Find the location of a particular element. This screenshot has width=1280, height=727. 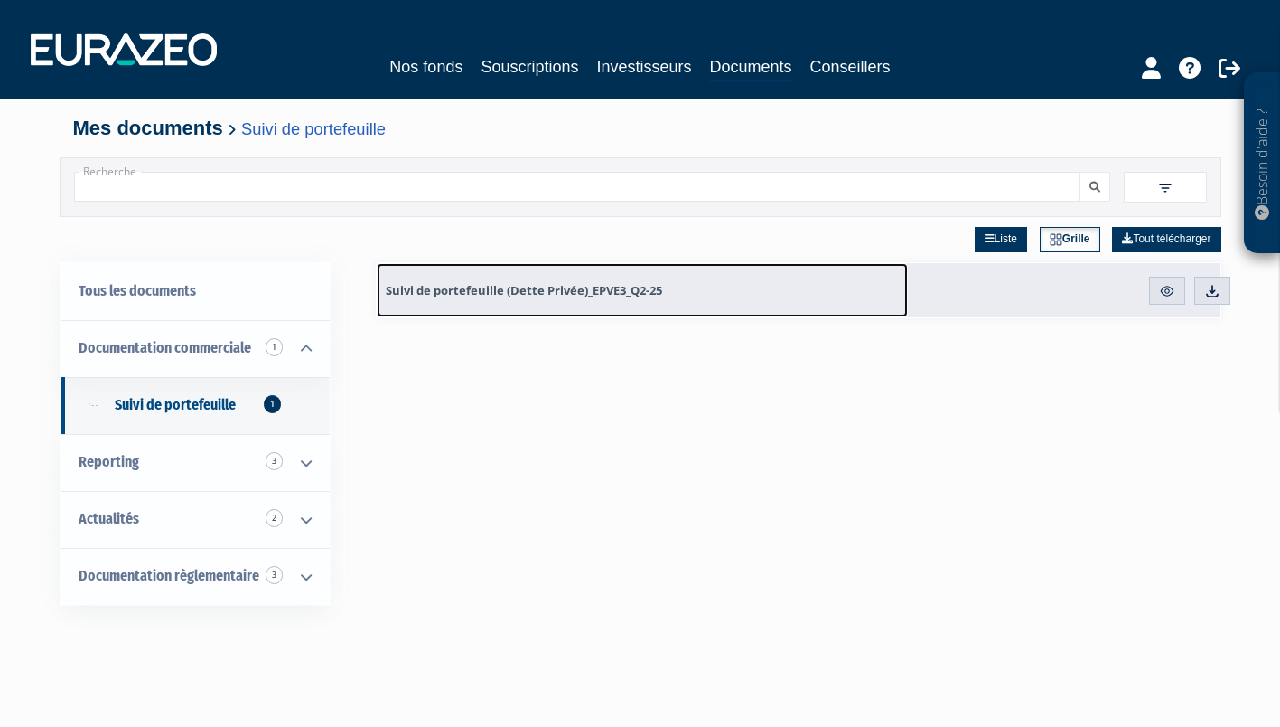

span: Actualités is located at coordinates (108, 518).